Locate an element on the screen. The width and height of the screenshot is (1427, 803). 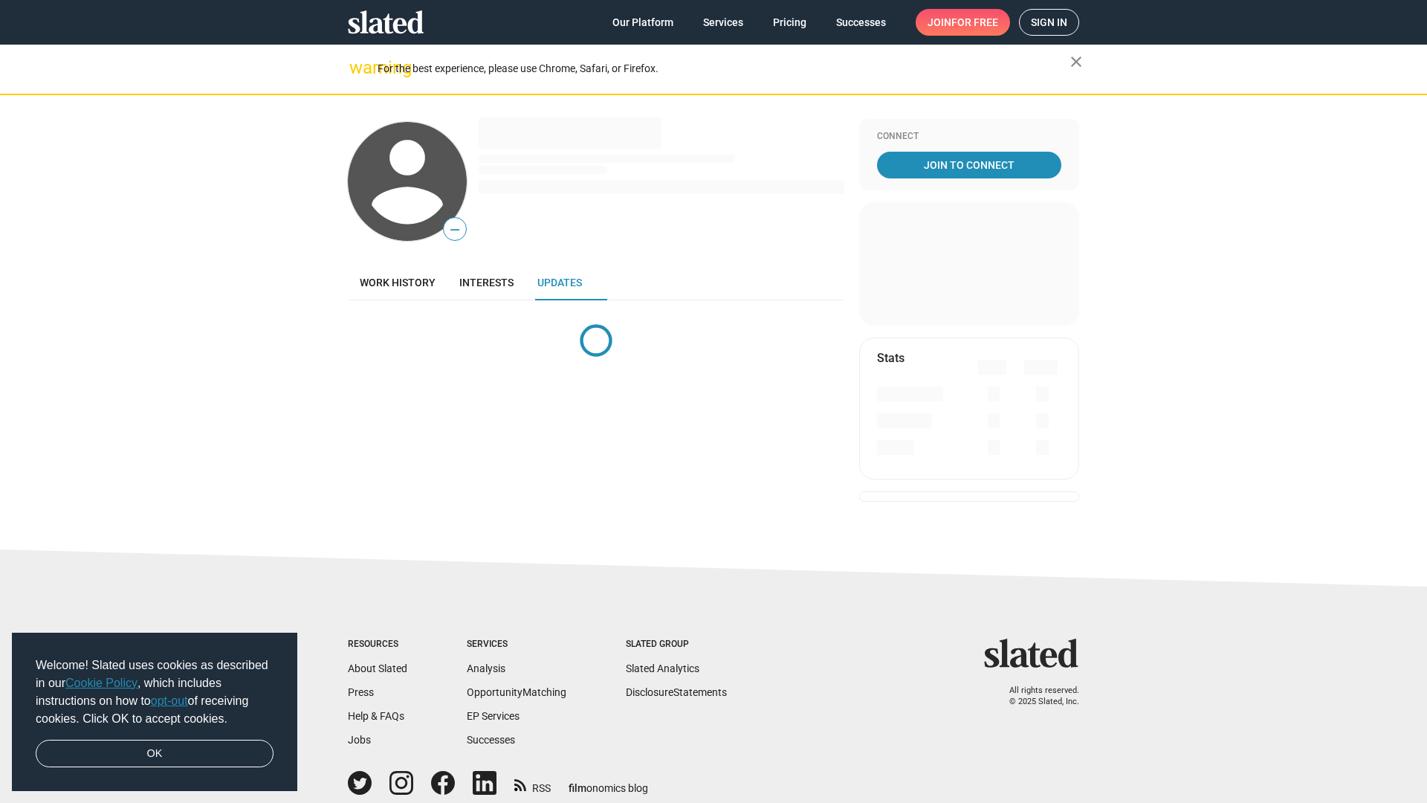
a: Pricing is located at coordinates (789, 22).